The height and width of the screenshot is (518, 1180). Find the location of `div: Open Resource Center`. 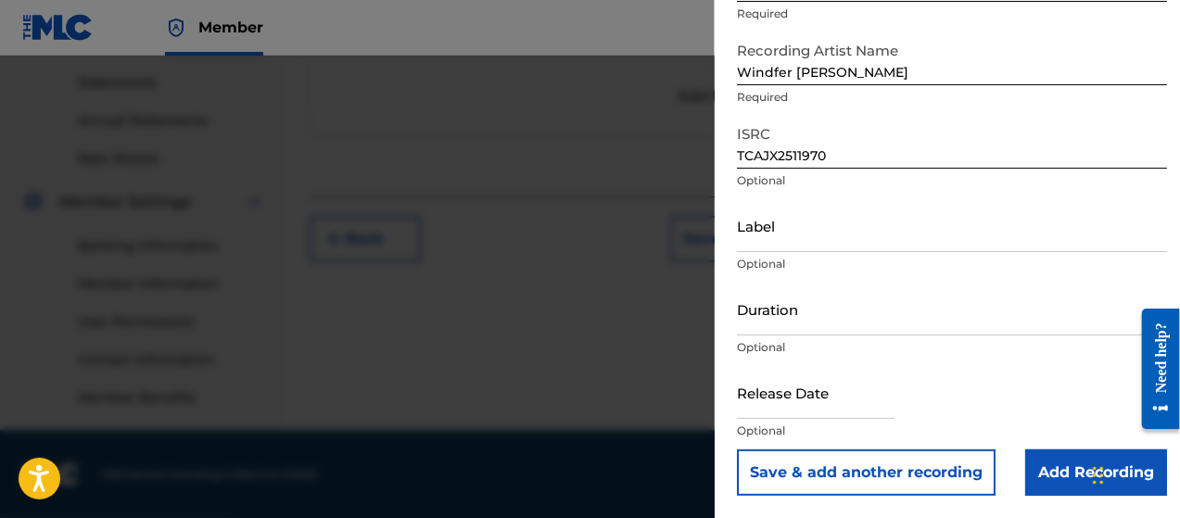

div: Open Resource Center is located at coordinates (32, 74).